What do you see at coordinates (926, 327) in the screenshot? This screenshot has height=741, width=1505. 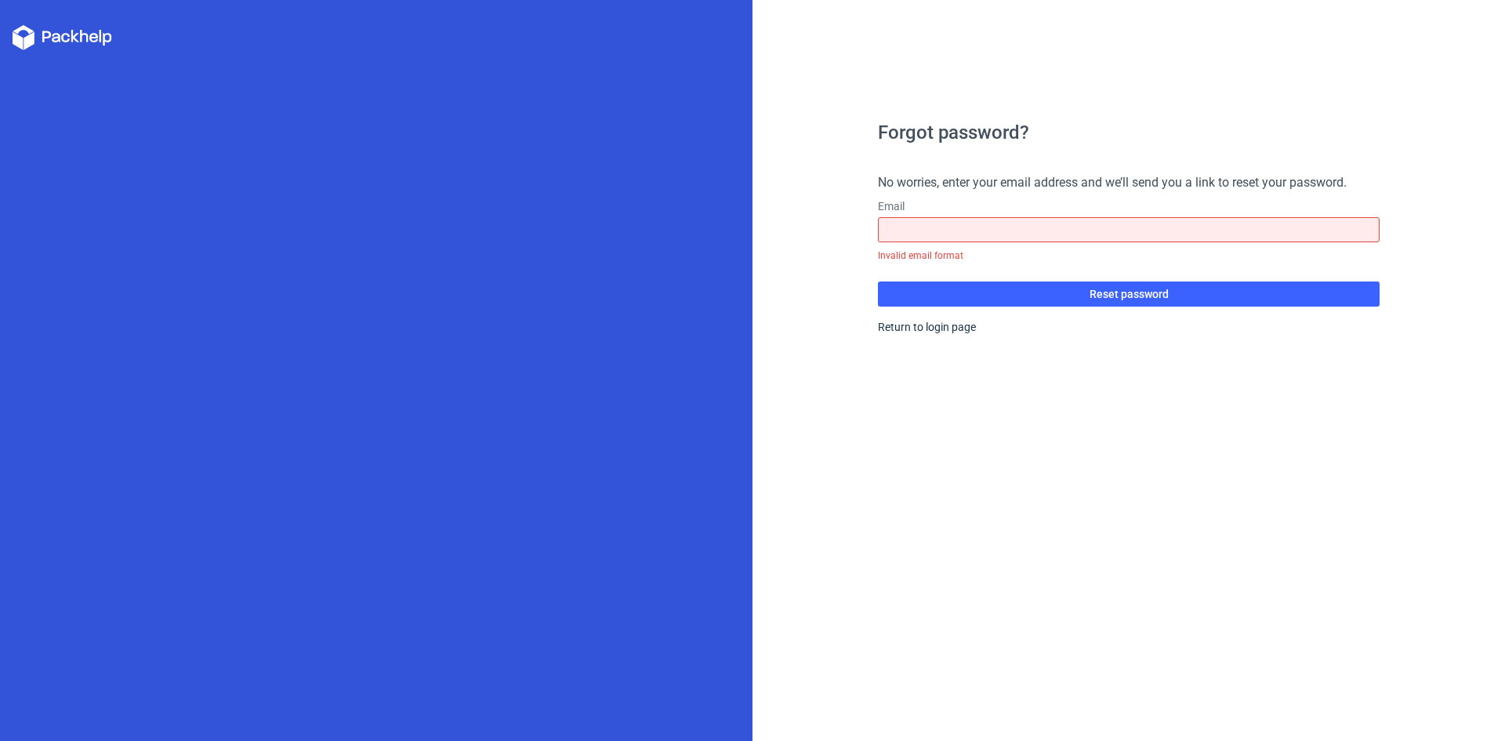 I see `a: Return to login page` at bounding box center [926, 327].